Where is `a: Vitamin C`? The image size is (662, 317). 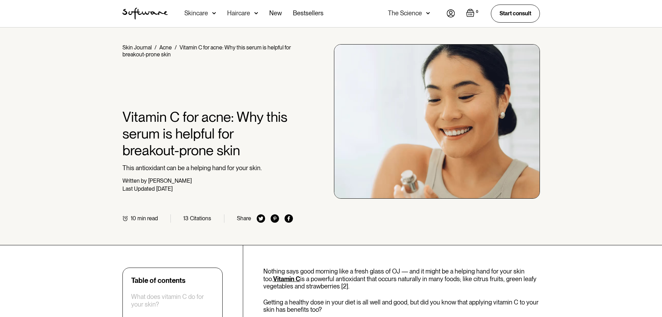
a: Vitamin C is located at coordinates (287, 279).